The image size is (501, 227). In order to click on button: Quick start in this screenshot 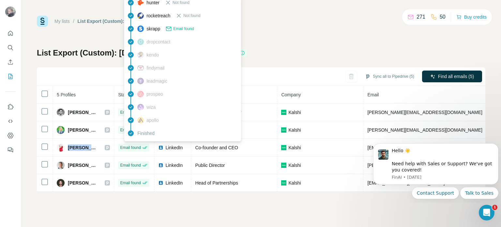, I will do `click(10, 33)`.